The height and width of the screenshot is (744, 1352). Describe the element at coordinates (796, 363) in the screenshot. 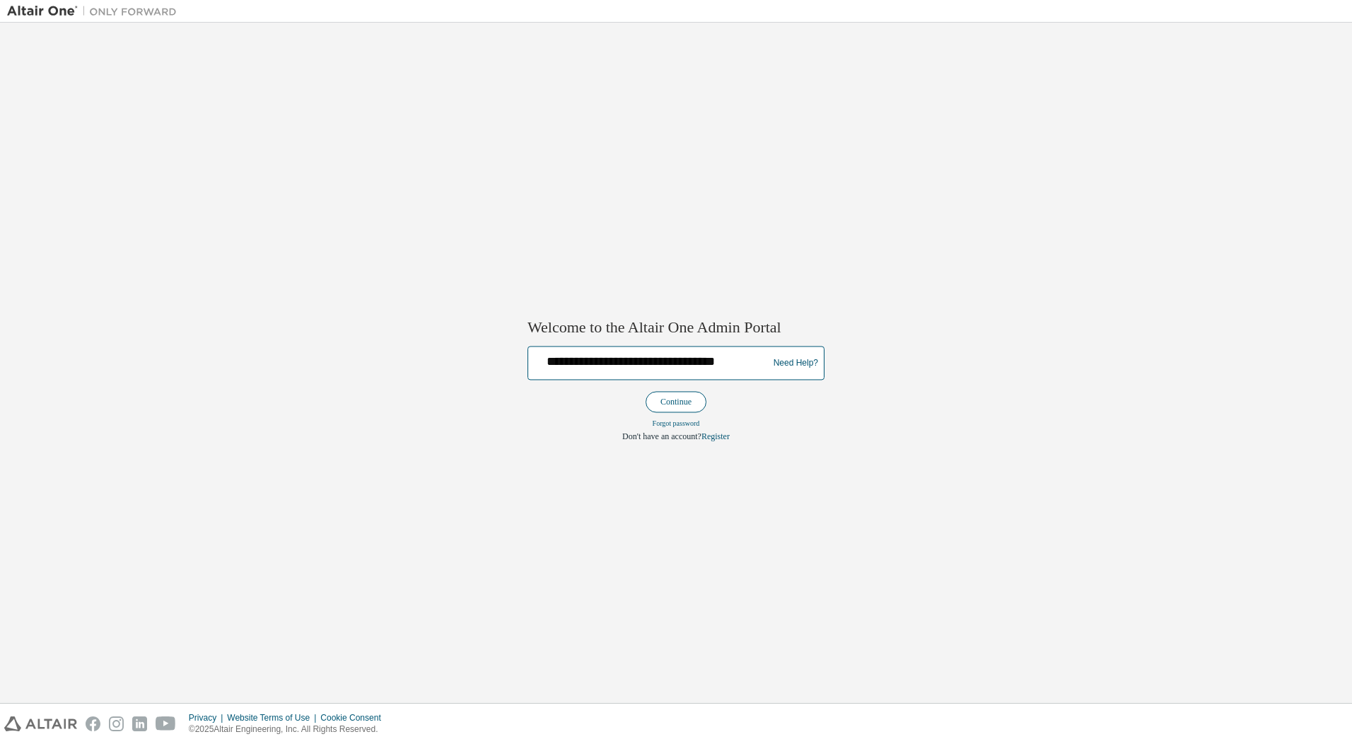

I see `a: Need Help?` at that location.